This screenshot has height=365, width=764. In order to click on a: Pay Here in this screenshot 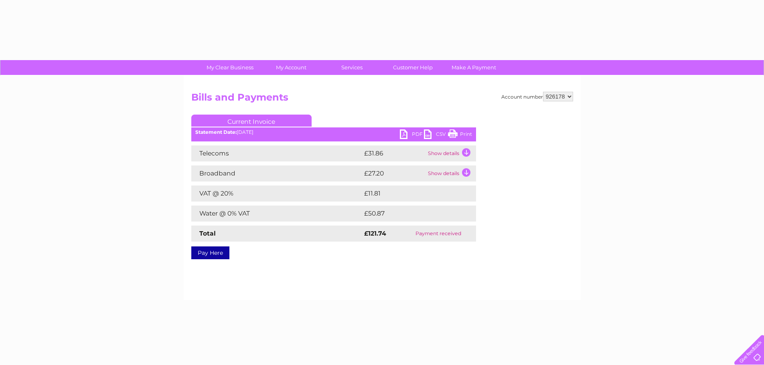, I will do `click(210, 253)`.